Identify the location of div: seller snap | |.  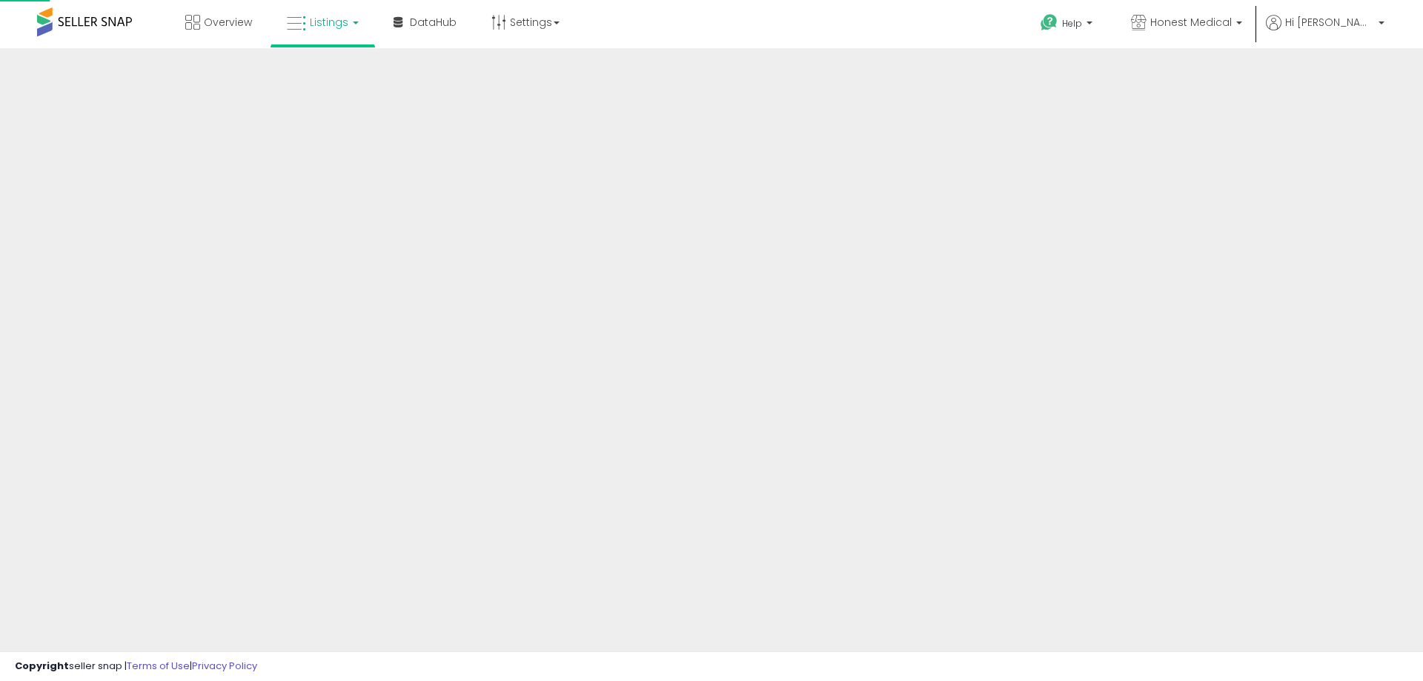
(136, 666).